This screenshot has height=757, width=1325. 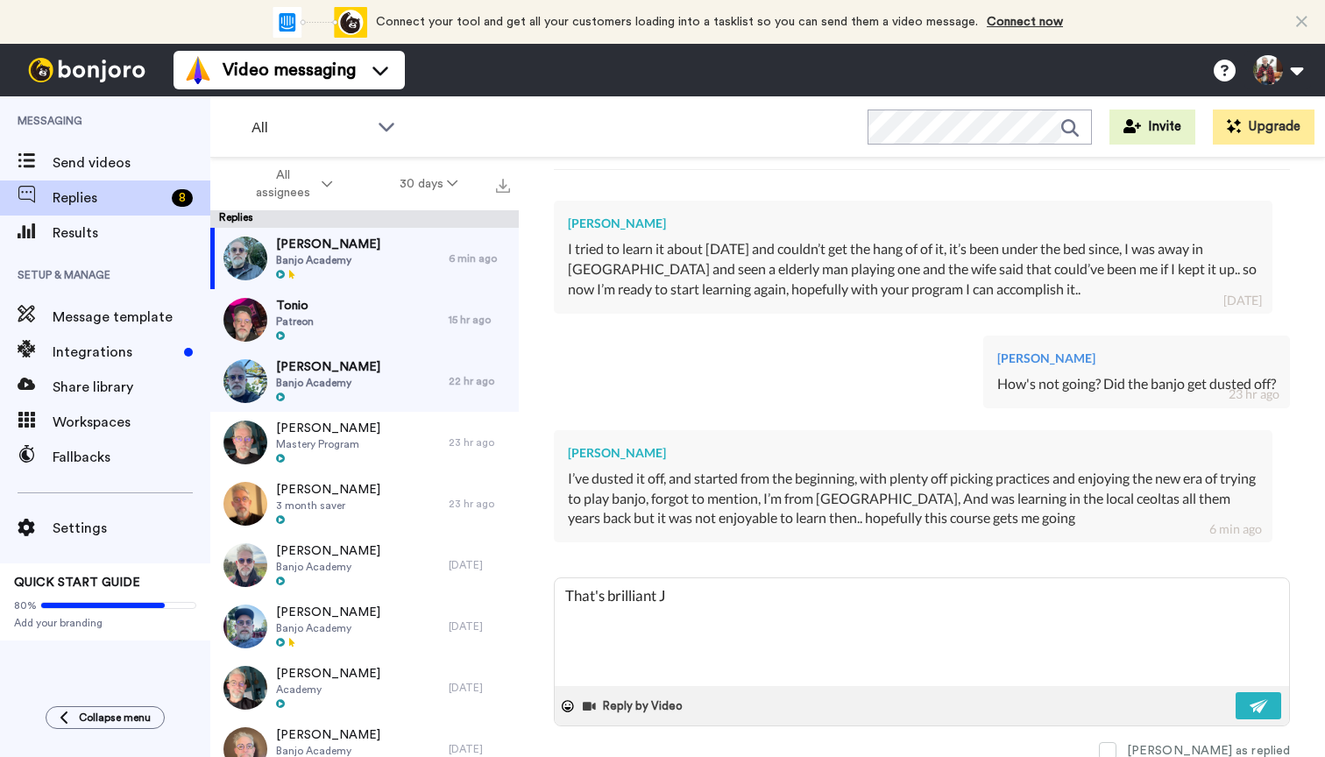 I want to click on span: All assignees, so click(x=282, y=184).